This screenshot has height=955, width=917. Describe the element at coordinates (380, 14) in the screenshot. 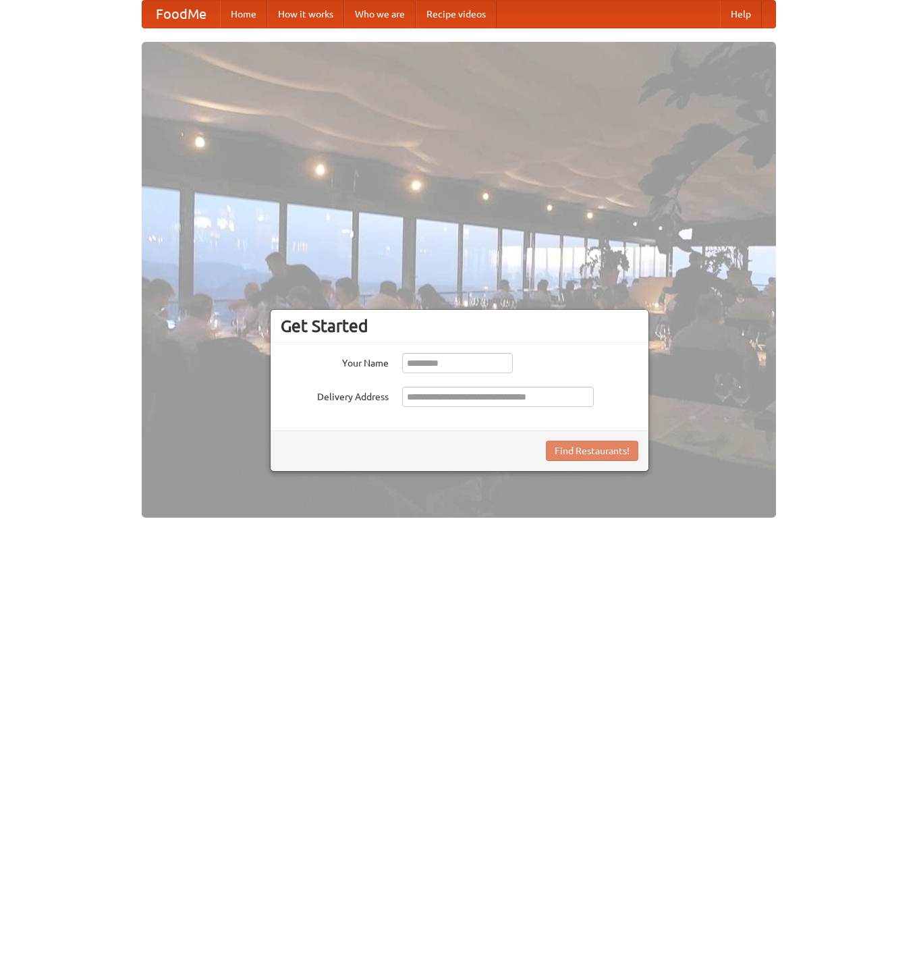

I see `a: Who we are` at that location.